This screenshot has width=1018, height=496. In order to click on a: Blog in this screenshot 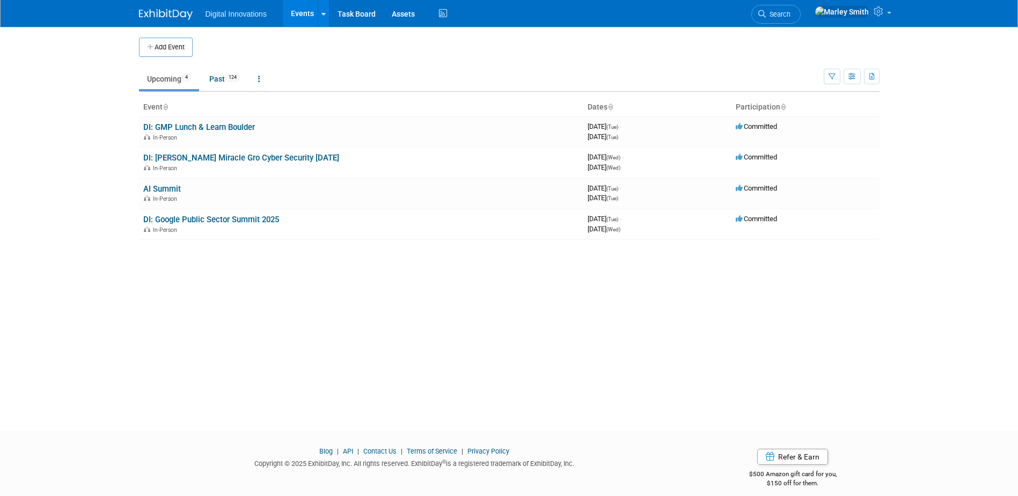, I will do `click(326, 451)`.